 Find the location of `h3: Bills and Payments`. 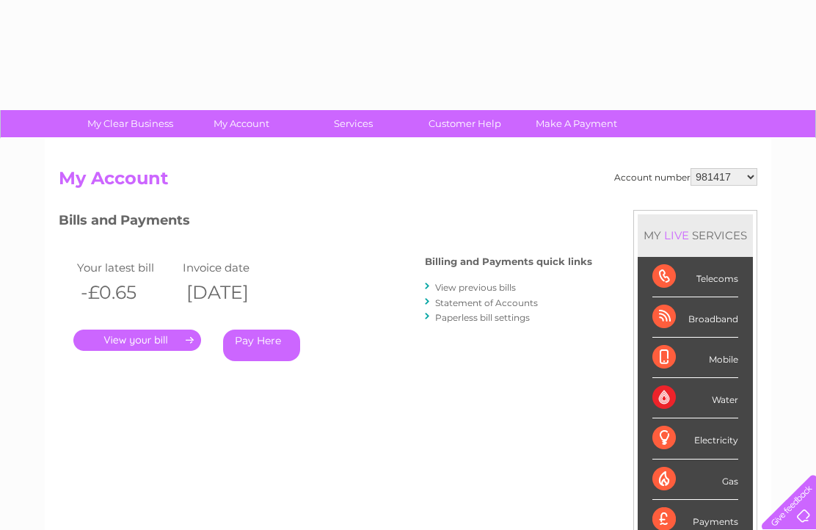

h3: Bills and Payments is located at coordinates (325, 222).